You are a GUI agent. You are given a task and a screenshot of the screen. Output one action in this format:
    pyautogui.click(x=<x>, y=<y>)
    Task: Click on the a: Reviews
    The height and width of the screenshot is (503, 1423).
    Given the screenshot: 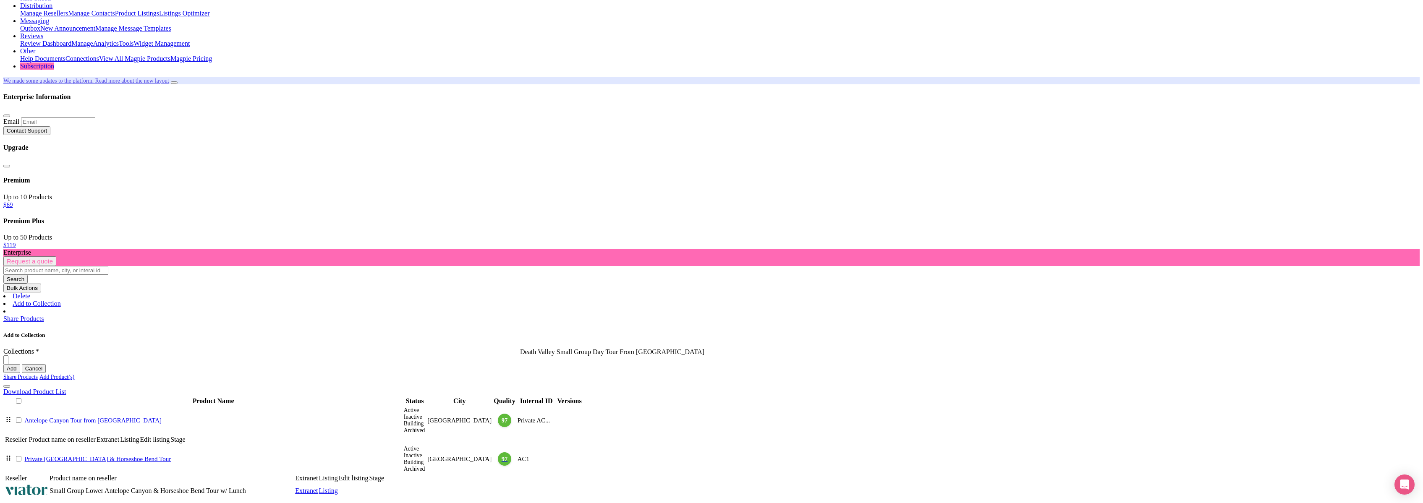 What is the action you would take?
    pyautogui.click(x=31, y=36)
    